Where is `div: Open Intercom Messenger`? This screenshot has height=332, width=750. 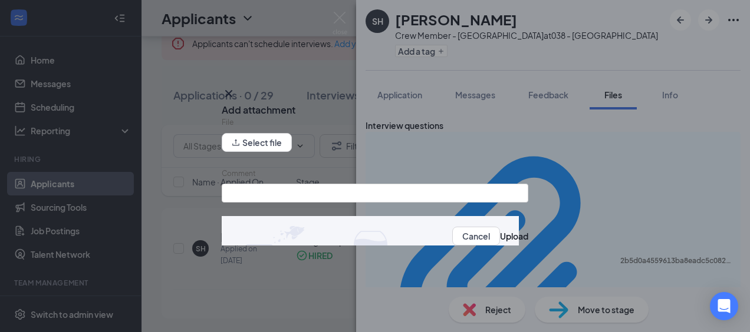
div: Open Intercom Messenger is located at coordinates (724, 306).